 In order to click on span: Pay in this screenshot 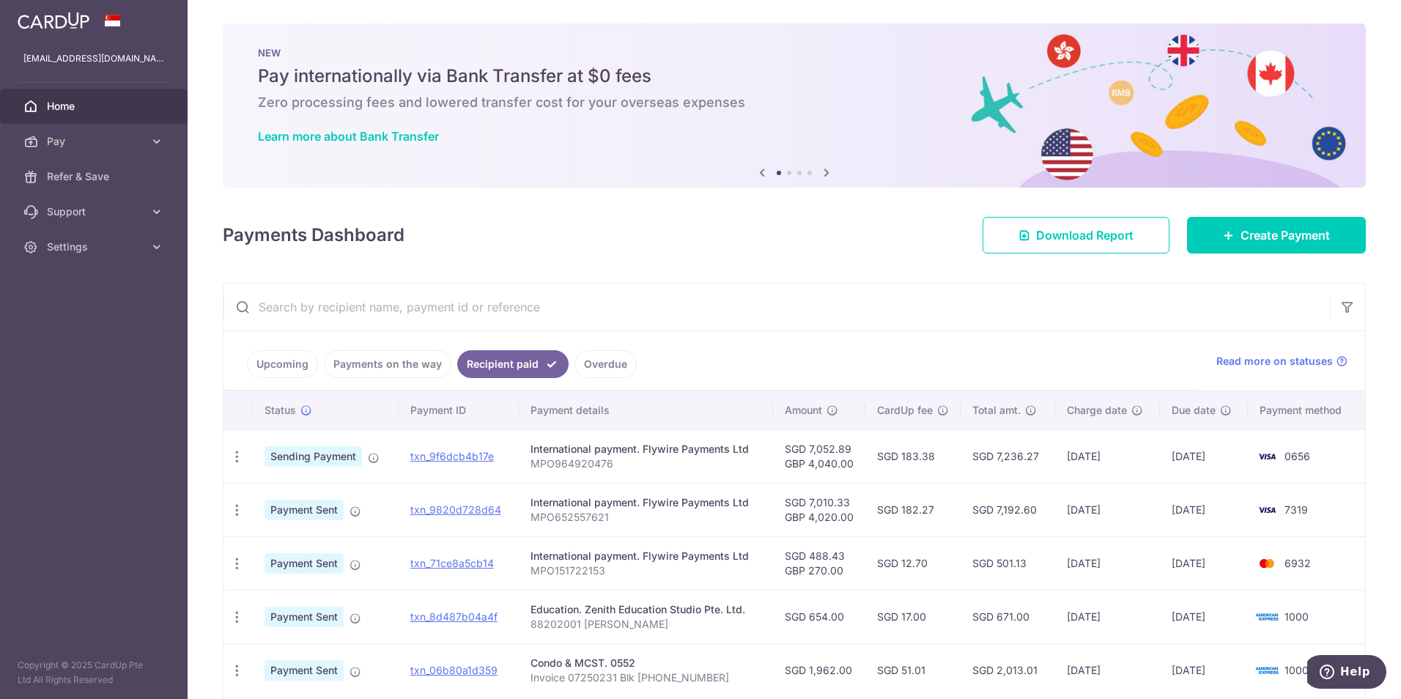, I will do `click(95, 141)`.